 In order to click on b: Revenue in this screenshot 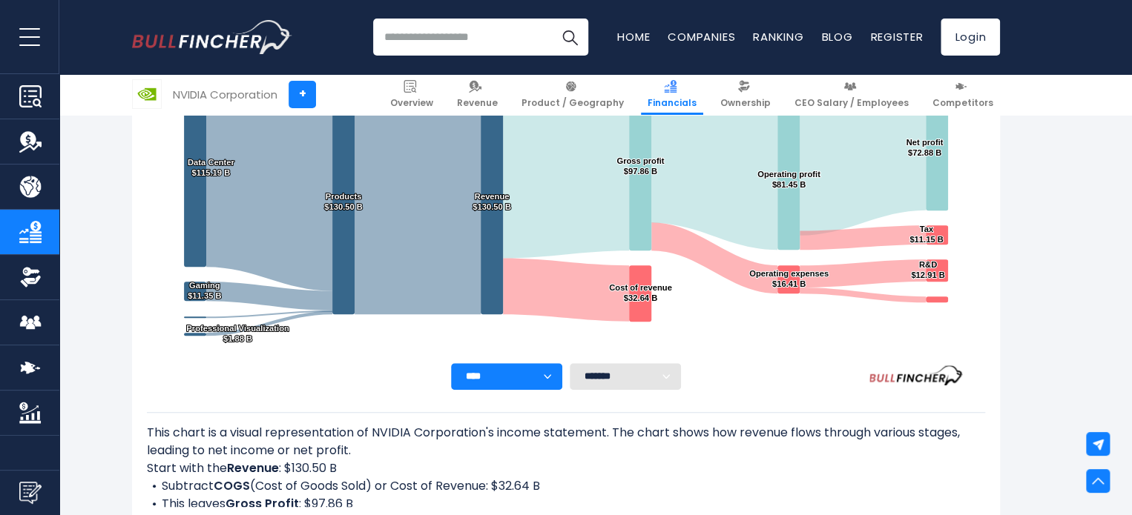, I will do `click(253, 468)`.